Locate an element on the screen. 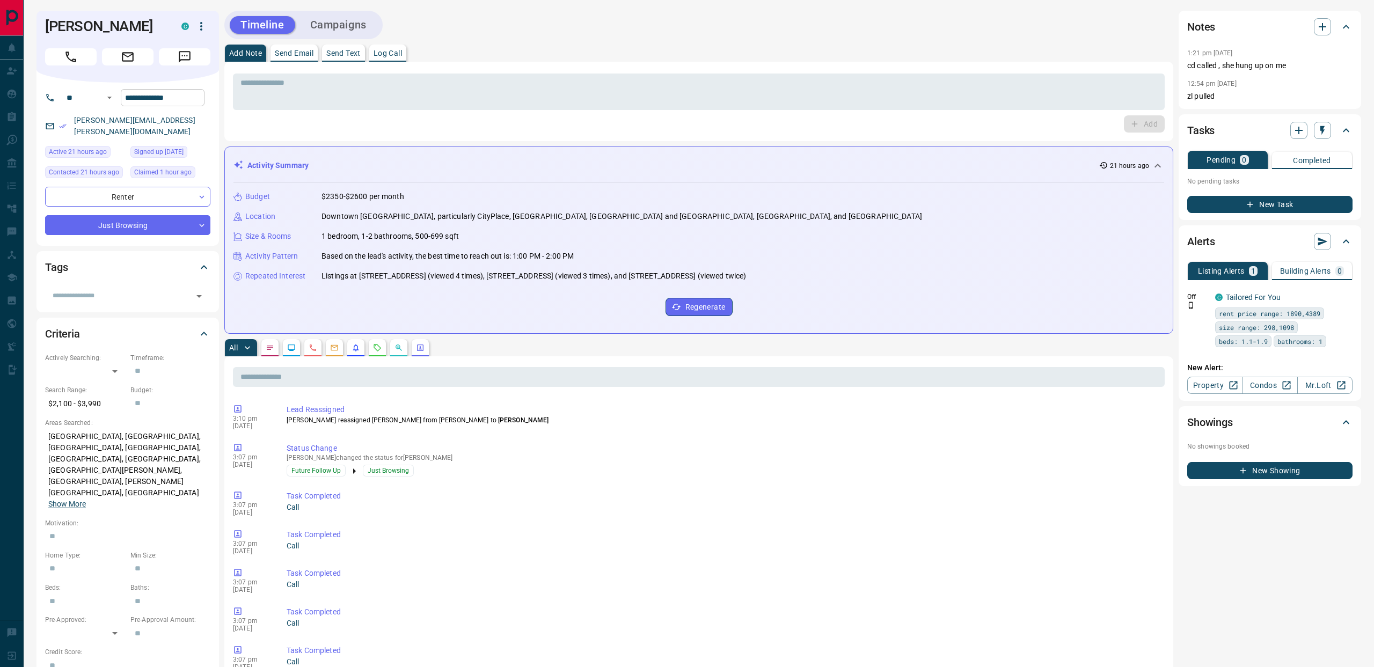  div: Showings is located at coordinates (1270, 422).